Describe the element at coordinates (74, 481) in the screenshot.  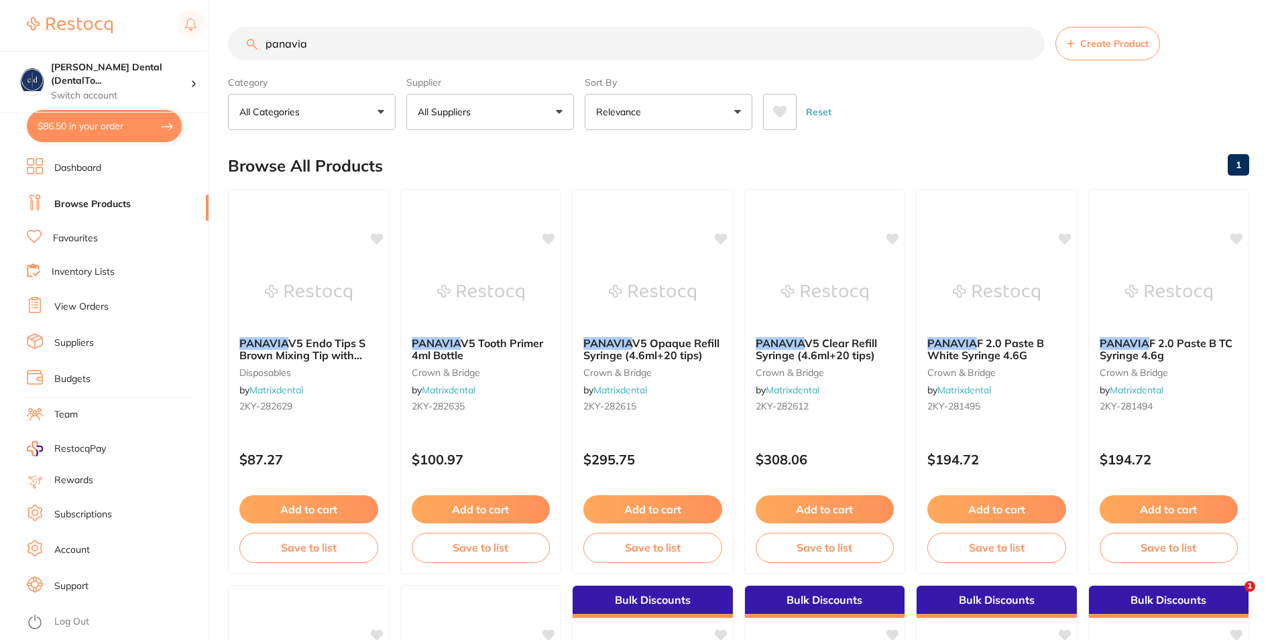
I see `a: Rewards` at that location.